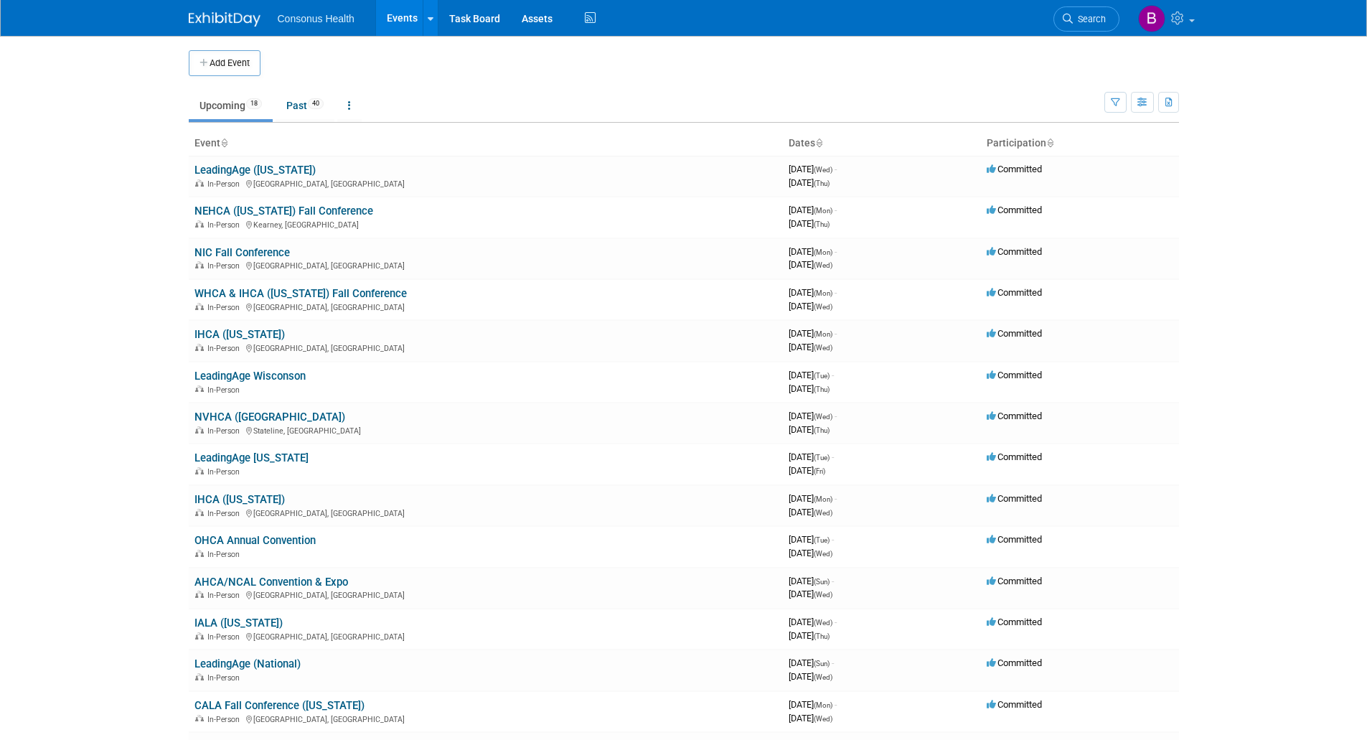 The image size is (1367, 740). Describe the element at coordinates (305, 105) in the screenshot. I see `a: Past40` at that location.